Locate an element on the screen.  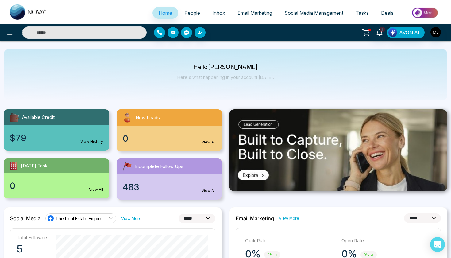
img: User Avatar is located at coordinates (436, 32).